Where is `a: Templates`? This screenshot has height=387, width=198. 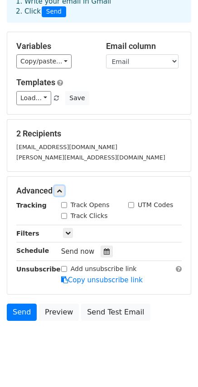 a: Templates is located at coordinates (36, 82).